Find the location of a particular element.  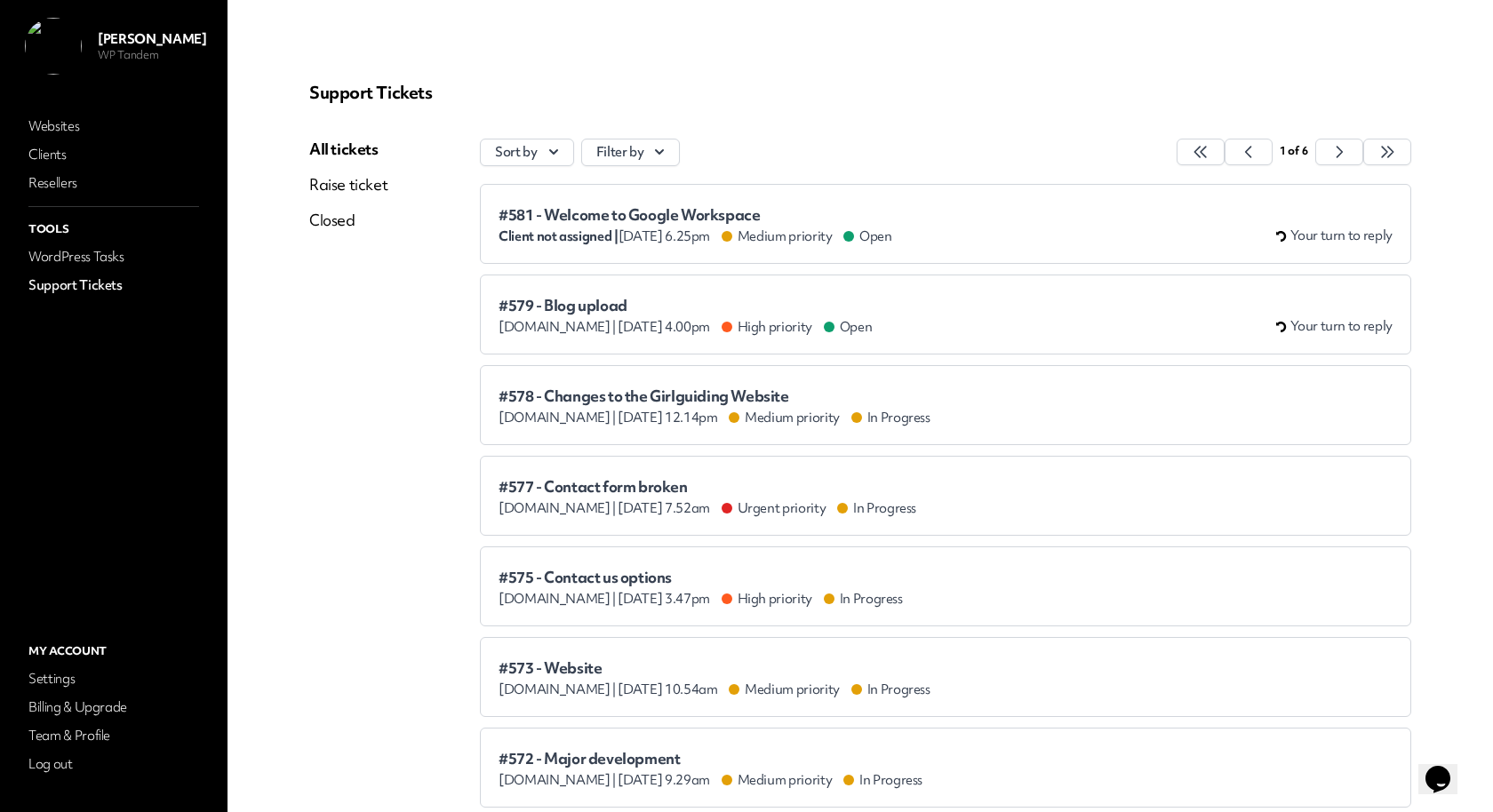

a: Team & Profile is located at coordinates (114, 736).